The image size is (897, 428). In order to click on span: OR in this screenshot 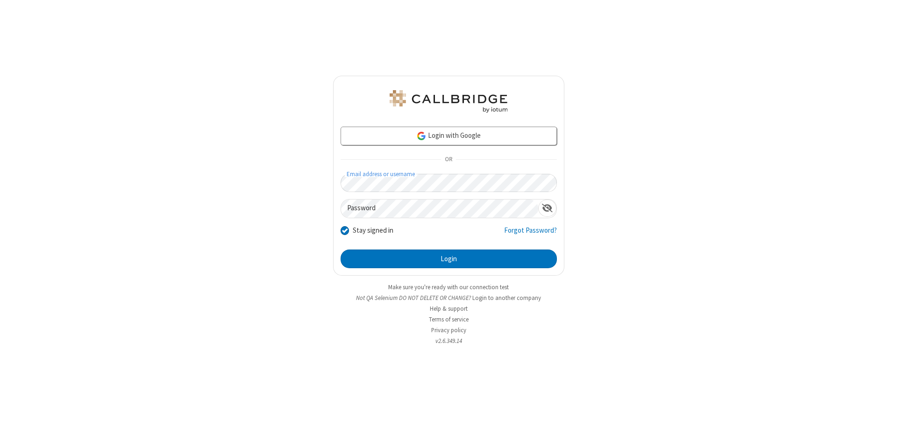, I will do `click(448, 160)`.